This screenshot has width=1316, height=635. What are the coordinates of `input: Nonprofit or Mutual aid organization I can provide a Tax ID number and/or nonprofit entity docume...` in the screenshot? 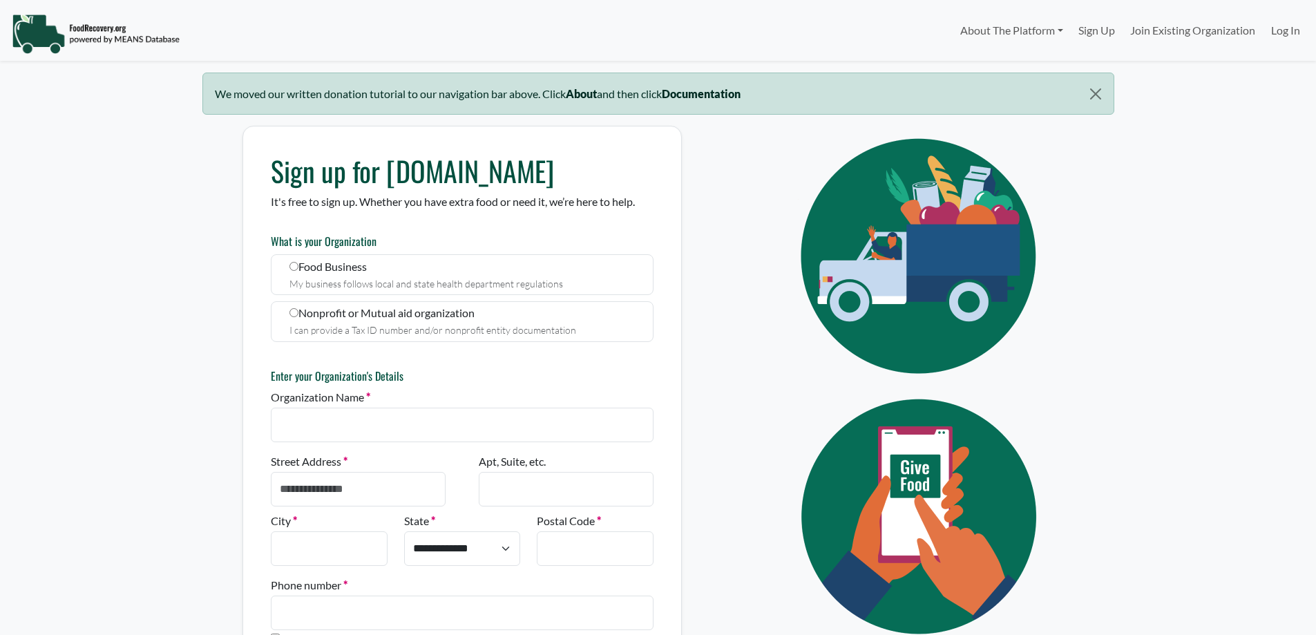 It's located at (294, 312).